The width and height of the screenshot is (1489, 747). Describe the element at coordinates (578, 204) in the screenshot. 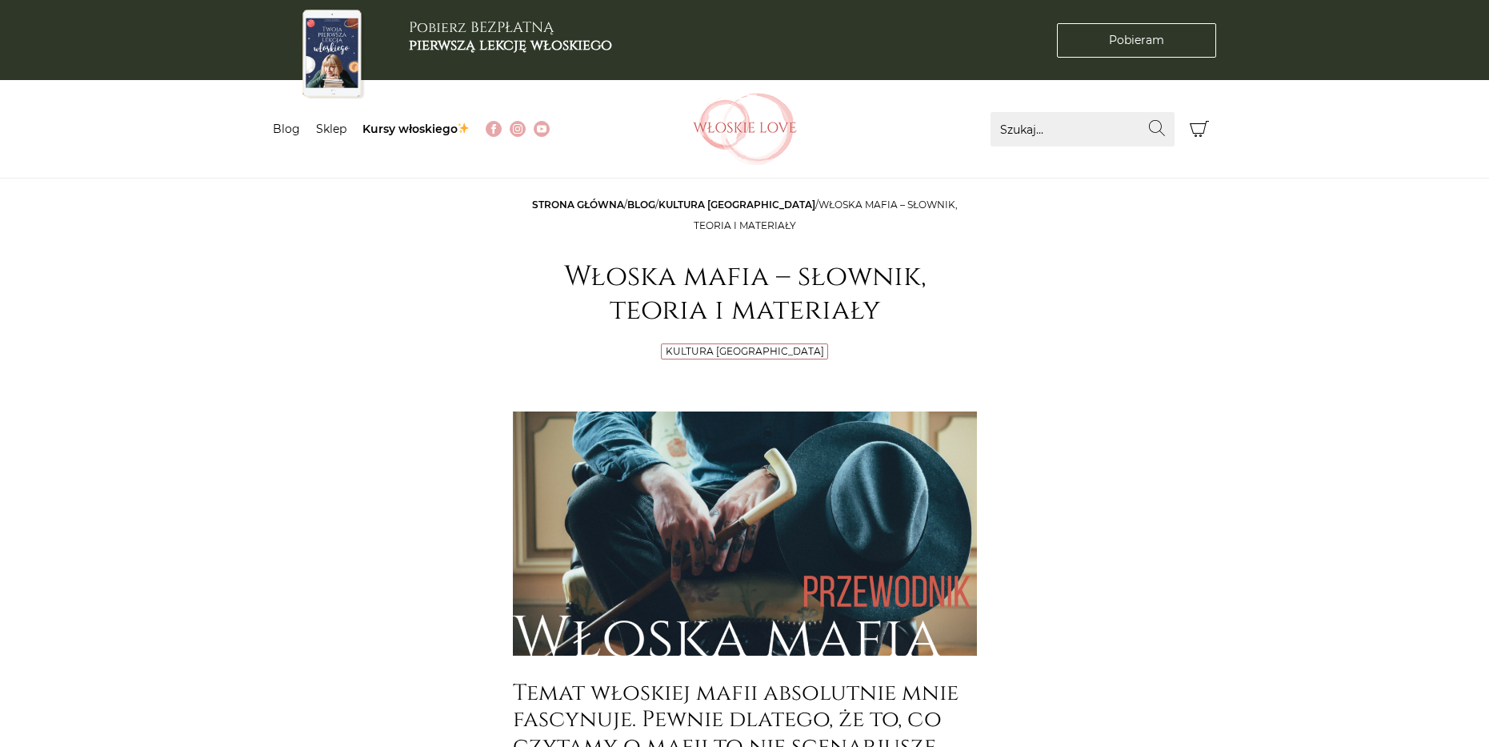

I see `a: Strona główna` at that location.